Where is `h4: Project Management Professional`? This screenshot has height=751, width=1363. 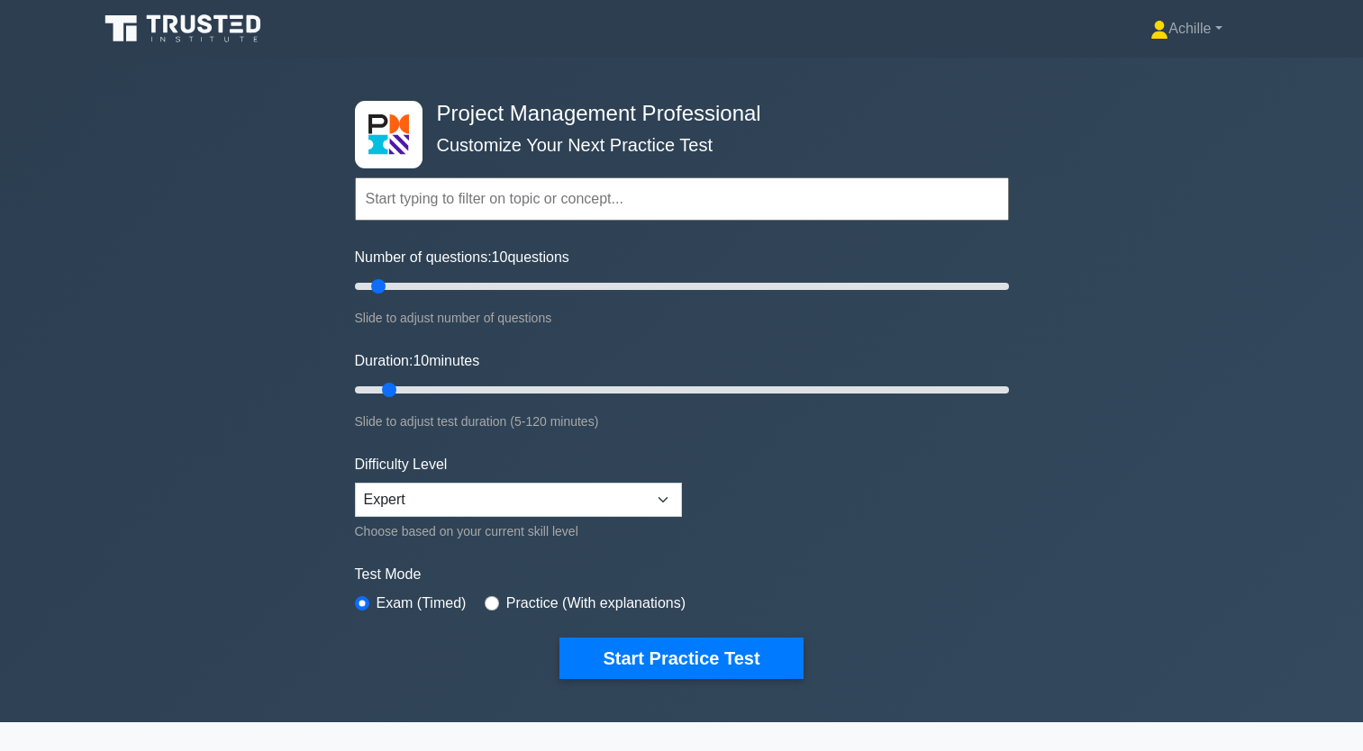
h4: Project Management Professional is located at coordinates (675, 114).